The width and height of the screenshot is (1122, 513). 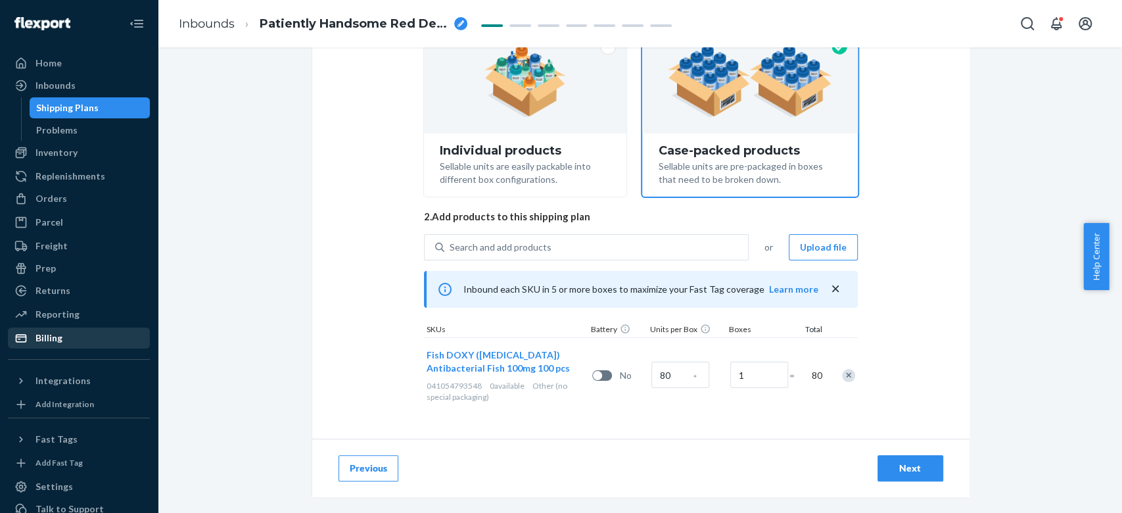 I want to click on div: Settings, so click(x=54, y=487).